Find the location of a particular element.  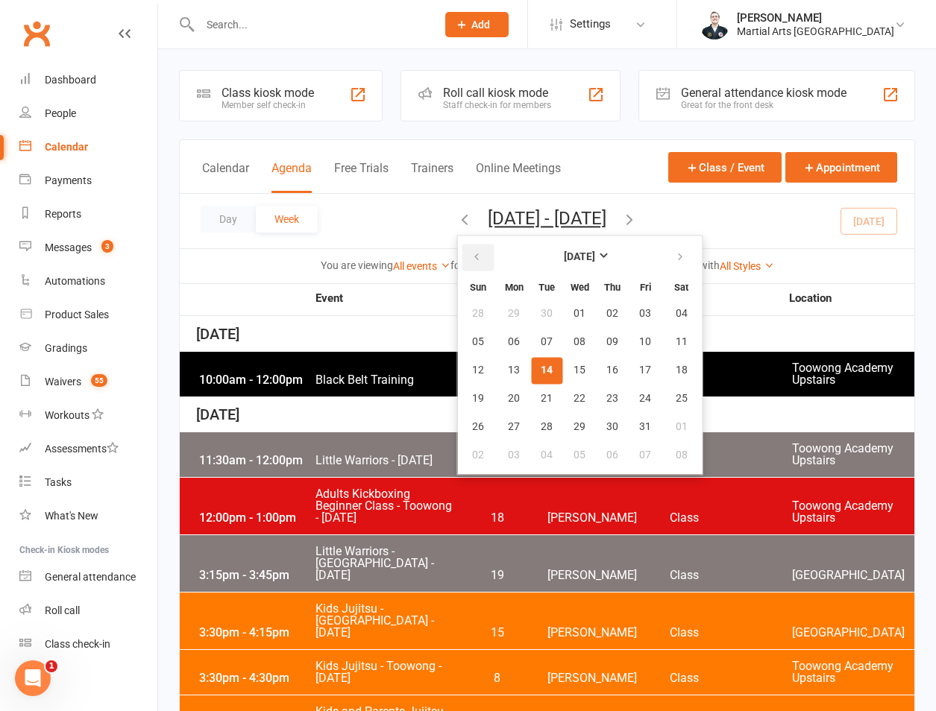

span: 25 is located at coordinates (681, 399).